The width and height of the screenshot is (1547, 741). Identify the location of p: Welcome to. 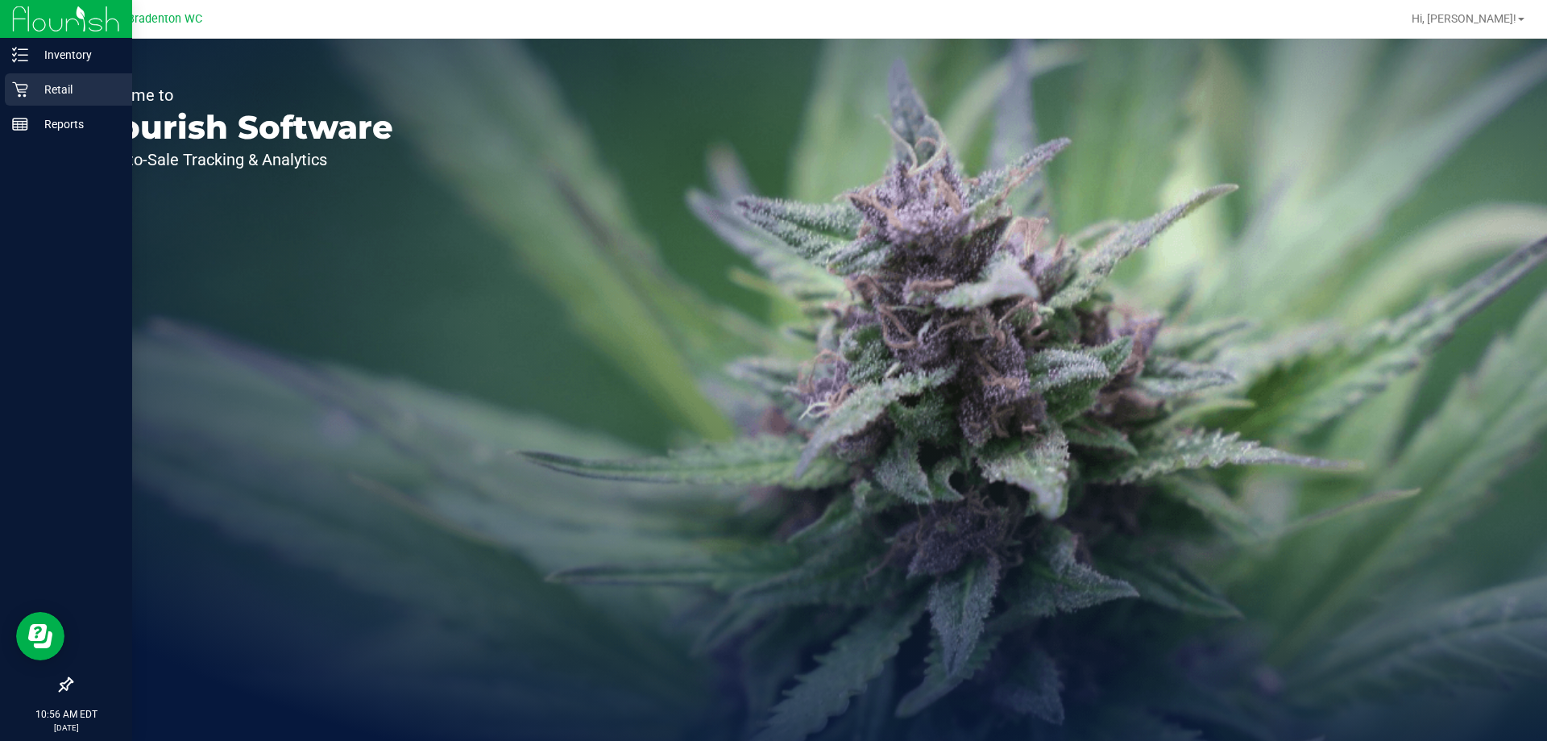
(240, 95).